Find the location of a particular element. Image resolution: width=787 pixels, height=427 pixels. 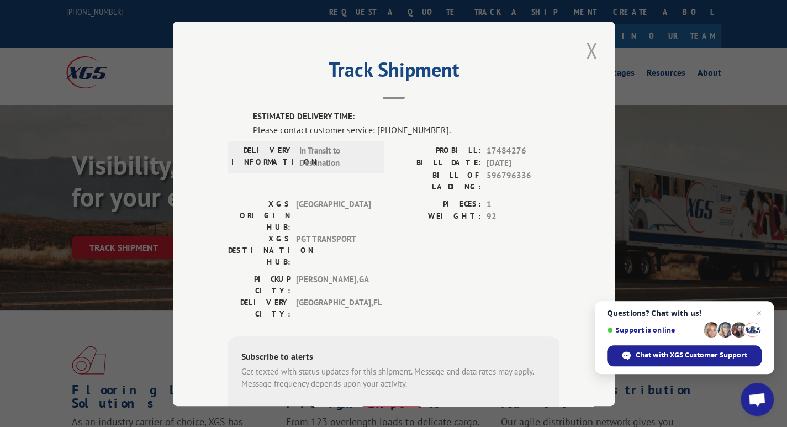

span: 92 is located at coordinates (523, 217).